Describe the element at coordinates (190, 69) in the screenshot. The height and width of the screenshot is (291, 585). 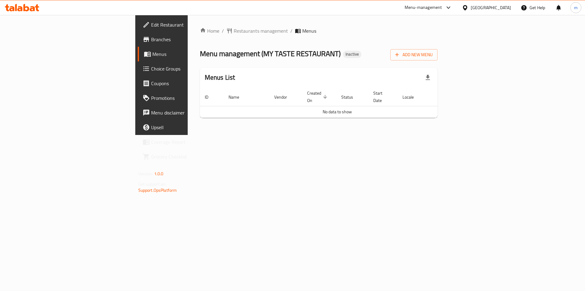
I see `span: Choice Groups` at that location.